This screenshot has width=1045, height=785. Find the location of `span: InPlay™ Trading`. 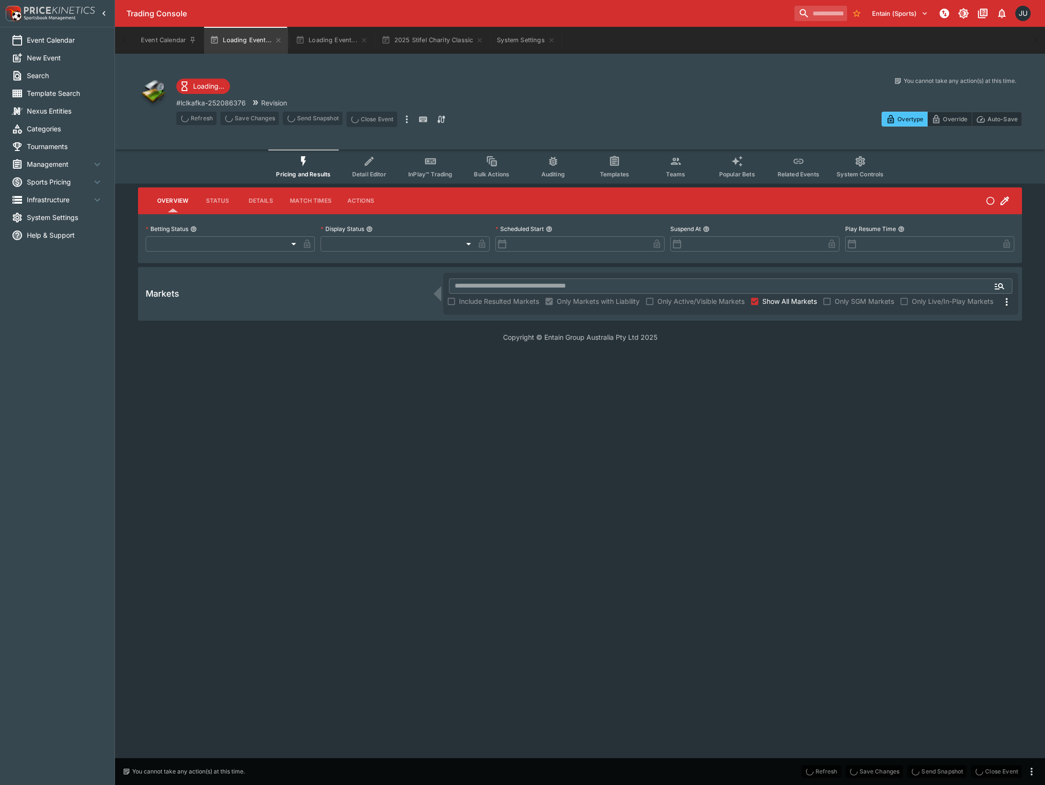

span: InPlay™ Trading is located at coordinates (430, 174).